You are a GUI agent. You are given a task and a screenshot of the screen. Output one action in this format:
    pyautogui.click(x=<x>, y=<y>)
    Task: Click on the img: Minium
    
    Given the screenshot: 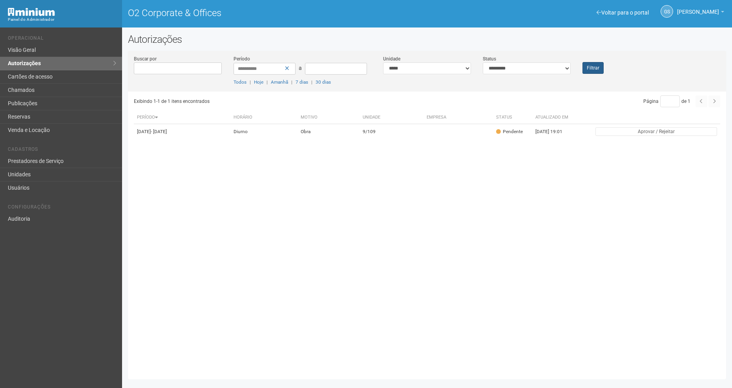 What is the action you would take?
    pyautogui.click(x=31, y=12)
    